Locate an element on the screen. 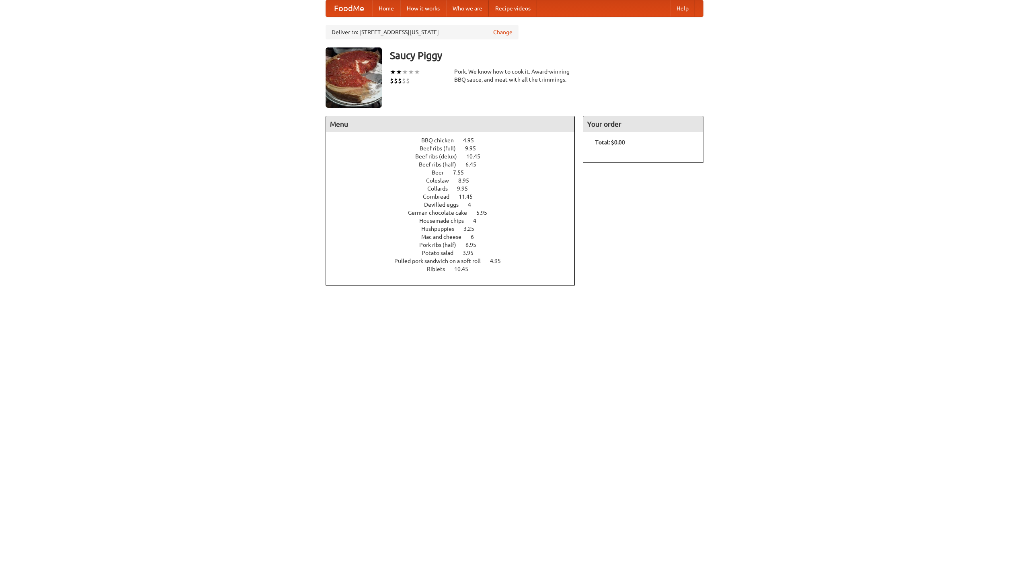 The width and height of the screenshot is (1029, 569). a: Beer 7.55 is located at coordinates (455, 172).